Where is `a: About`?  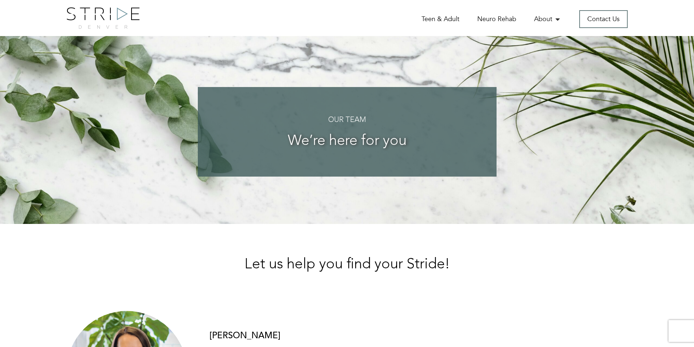
a: About is located at coordinates (548, 19).